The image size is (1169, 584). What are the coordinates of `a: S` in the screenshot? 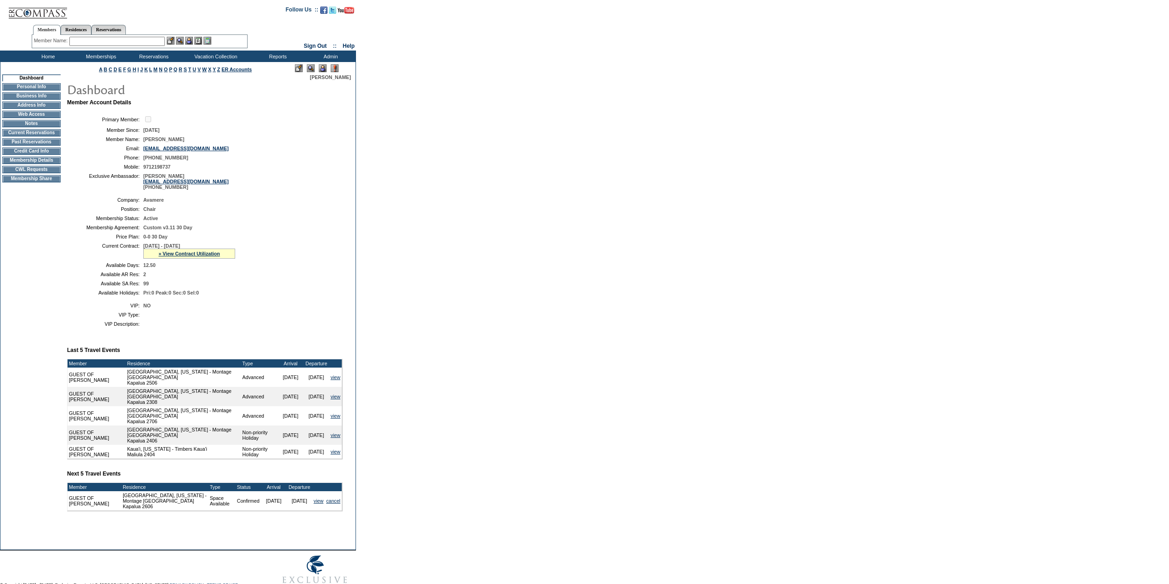 It's located at (185, 69).